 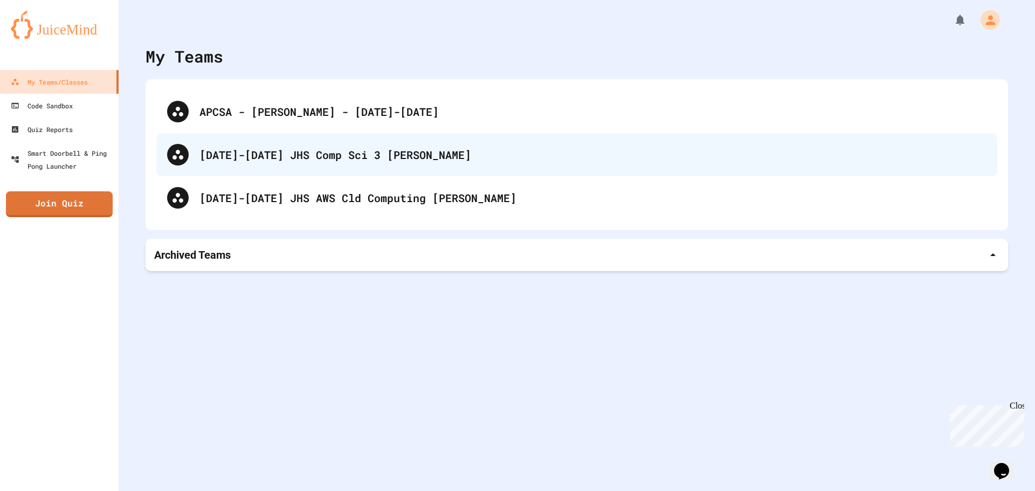 What do you see at coordinates (39, 36) in the screenshot?
I see `div: Chat with us now!Close` at bounding box center [39, 36].